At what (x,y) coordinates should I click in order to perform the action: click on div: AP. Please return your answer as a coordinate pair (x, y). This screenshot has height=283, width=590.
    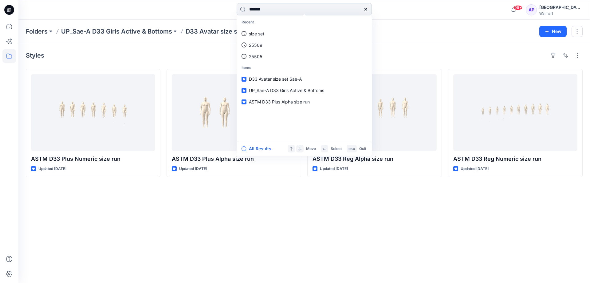
    Looking at the image, I should click on (532, 10).